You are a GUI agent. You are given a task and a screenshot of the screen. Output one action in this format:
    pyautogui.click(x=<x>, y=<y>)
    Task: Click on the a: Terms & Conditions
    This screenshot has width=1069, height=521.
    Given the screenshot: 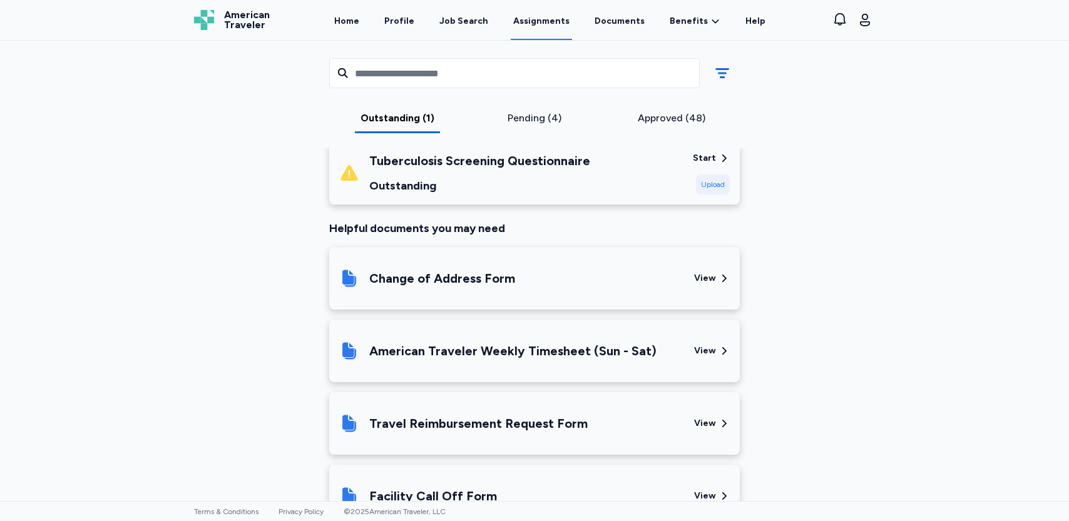 What is the action you would take?
    pyautogui.click(x=226, y=512)
    